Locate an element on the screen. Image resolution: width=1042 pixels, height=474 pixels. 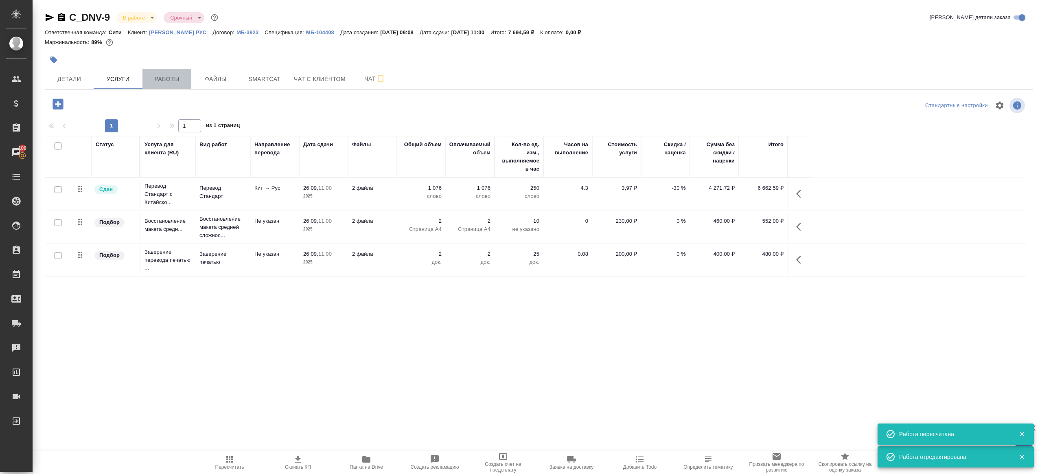
p: Заверение перевода печатью ... is located at coordinates (168, 260).